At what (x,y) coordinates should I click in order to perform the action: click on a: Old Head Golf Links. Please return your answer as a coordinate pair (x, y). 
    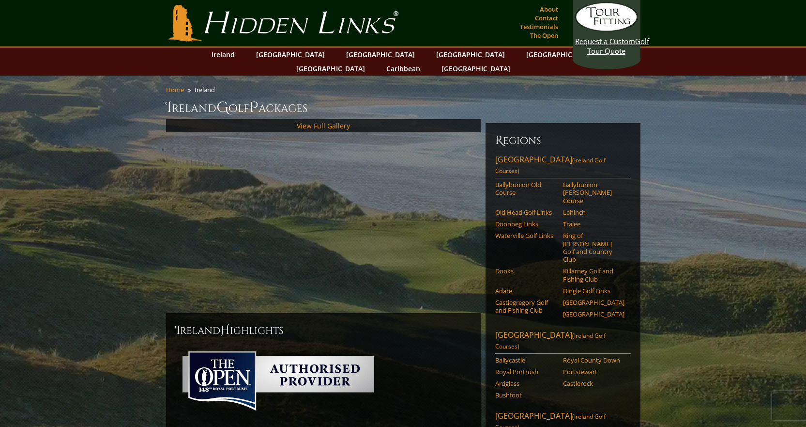
    Looking at the image, I should click on (526, 212).